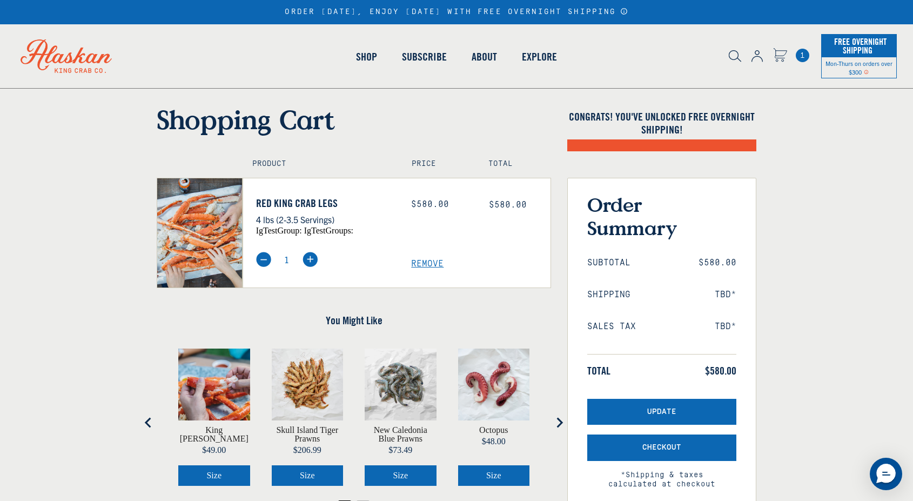 This screenshot has height=501, width=913. I want to click on img: Skull Island Prawns, so click(307, 384).